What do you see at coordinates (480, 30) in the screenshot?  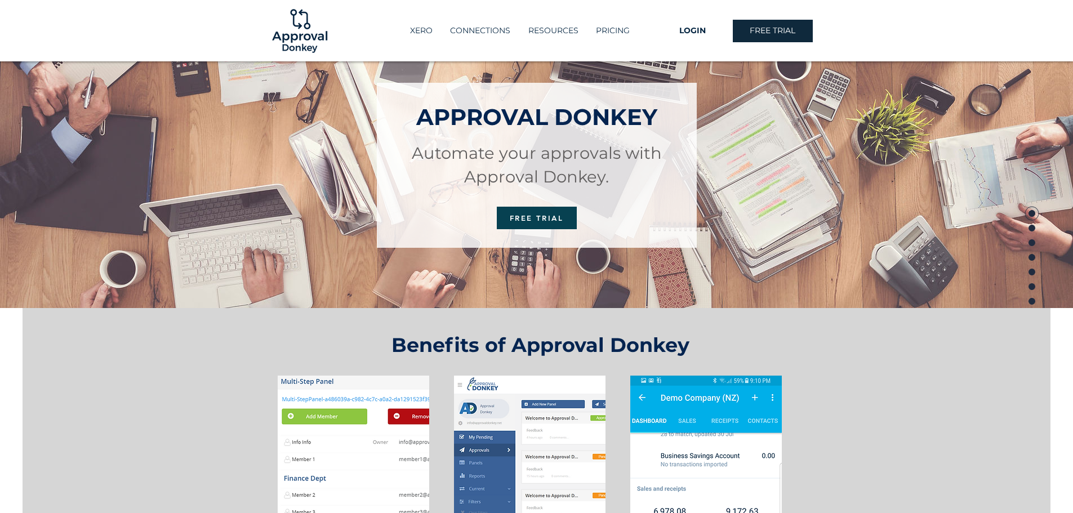 I see `a: CONNECTIONS` at bounding box center [480, 30].